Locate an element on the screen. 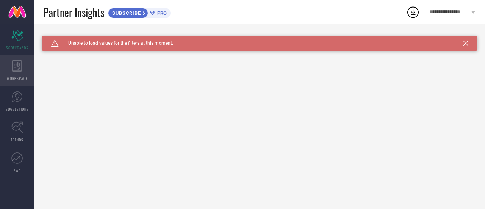 The width and height of the screenshot is (485, 209). span: Partner Insights is located at coordinates (74, 12).